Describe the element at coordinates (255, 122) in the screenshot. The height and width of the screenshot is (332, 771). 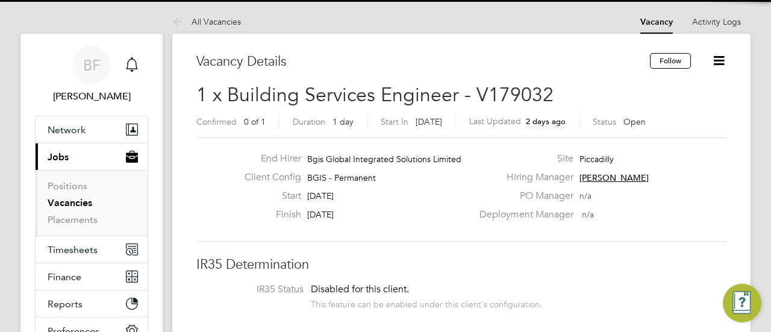
I see `span: 0 of 1` at that location.